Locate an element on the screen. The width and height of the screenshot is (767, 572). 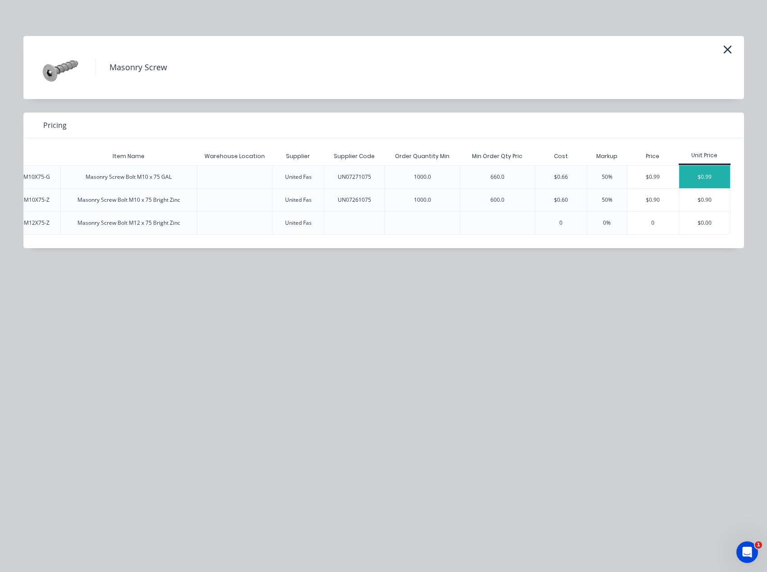
div: FX-SB-M10X75-G is located at coordinates (28, 177).